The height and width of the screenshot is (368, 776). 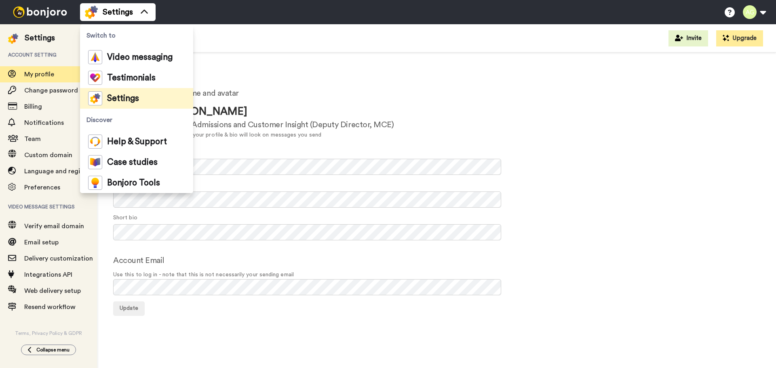 I want to click on a: Settings, so click(x=137, y=98).